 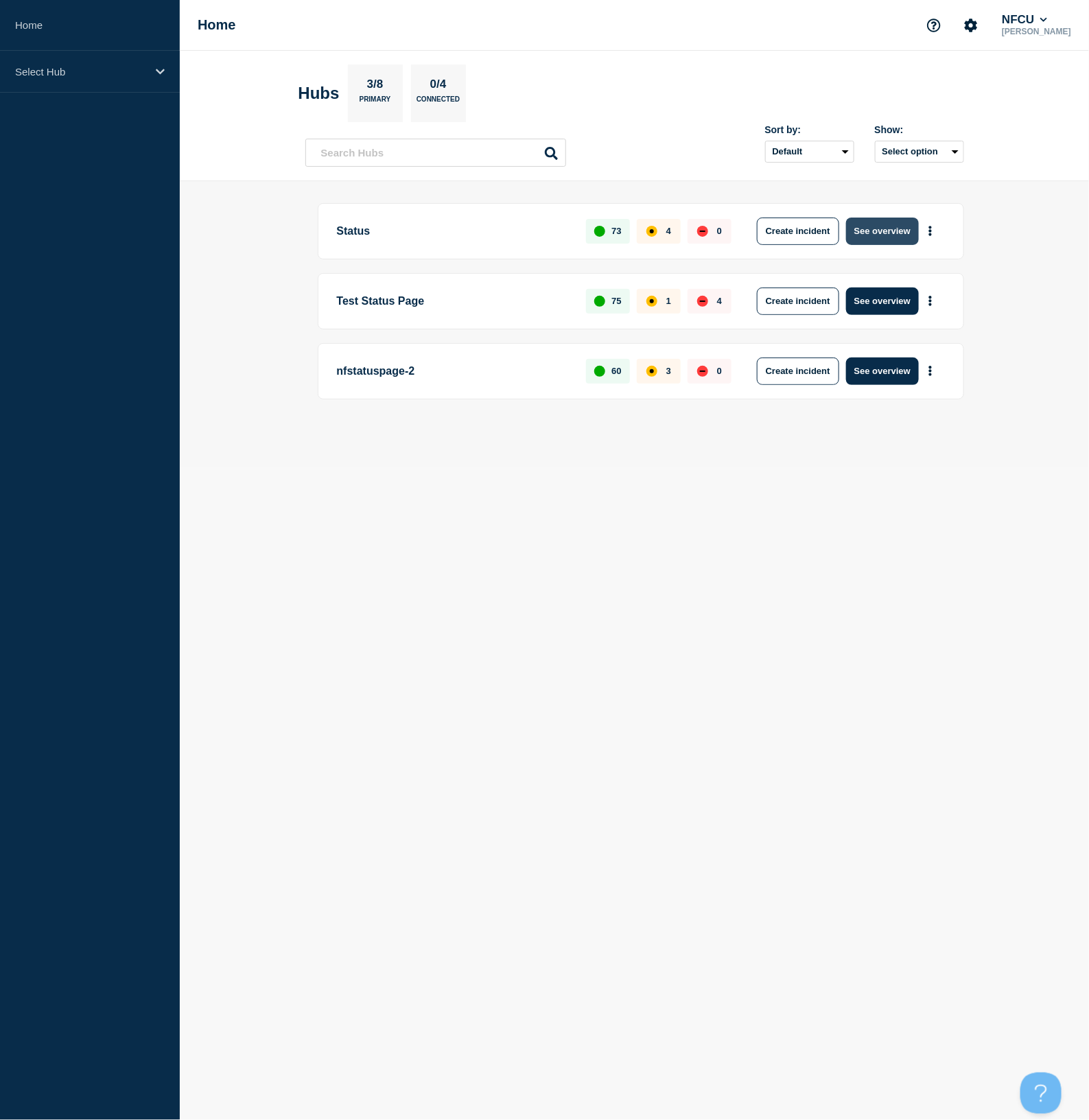 What do you see at coordinates (920, 152) in the screenshot?
I see `button: Select option` at bounding box center [920, 152].